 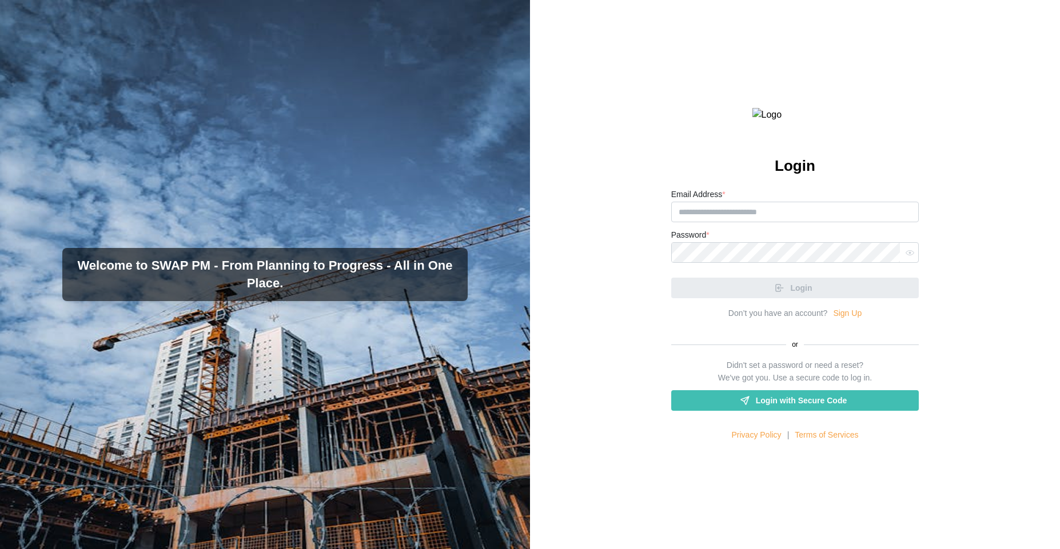 What do you see at coordinates (801, 401) in the screenshot?
I see `span: Login with Secure Code` at bounding box center [801, 401].